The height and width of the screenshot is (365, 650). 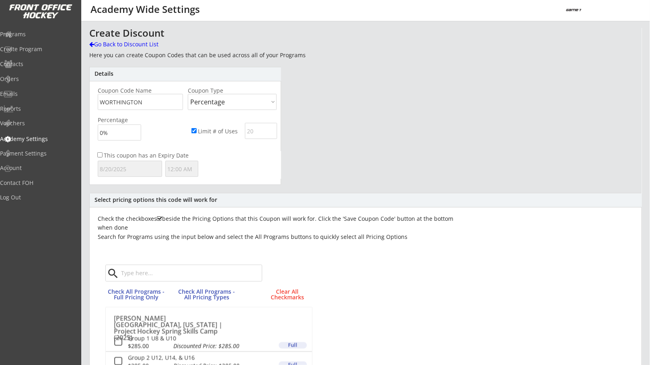 I want to click on div: Create Discount, so click(x=263, y=33).